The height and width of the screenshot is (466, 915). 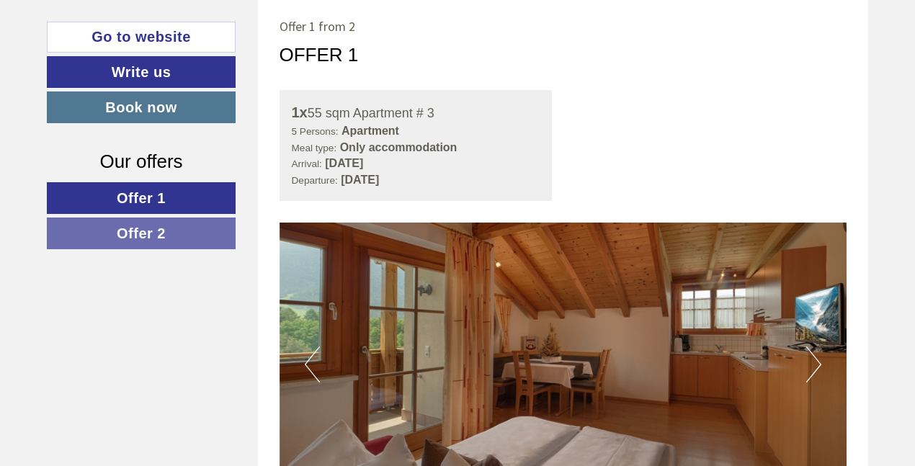 I want to click on button: Next, so click(x=814, y=365).